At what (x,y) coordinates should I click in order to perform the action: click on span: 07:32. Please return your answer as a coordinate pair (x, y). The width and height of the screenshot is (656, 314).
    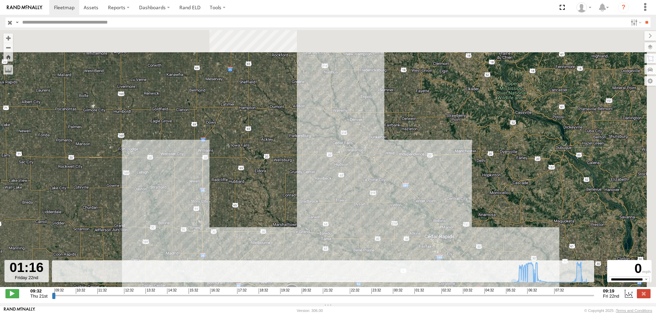
    Looking at the image, I should click on (559, 291).